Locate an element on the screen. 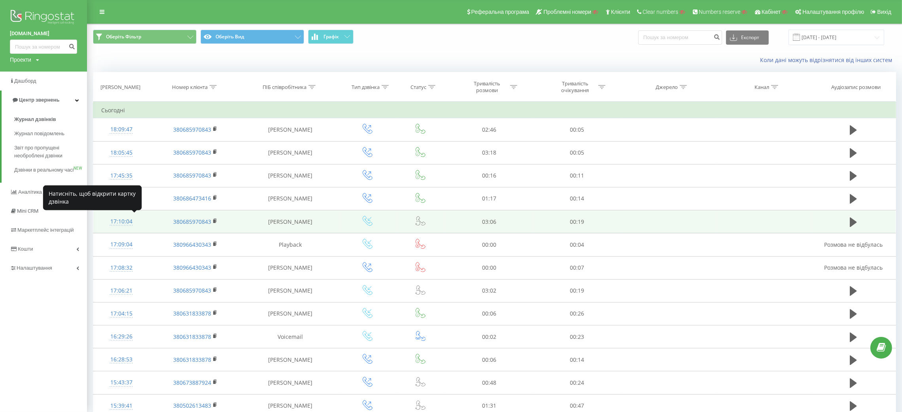 The width and height of the screenshot is (902, 412). span: Аналiтика is located at coordinates (30, 192).